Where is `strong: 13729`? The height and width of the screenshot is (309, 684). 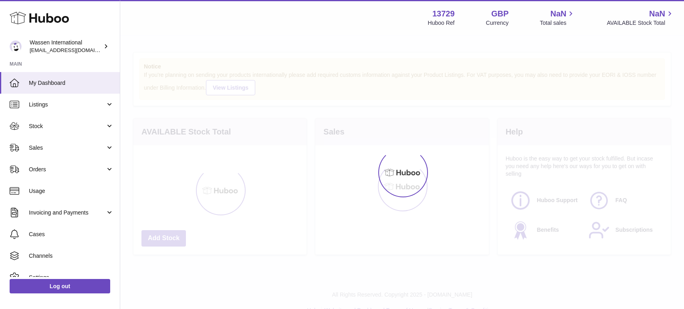 strong: 13729 is located at coordinates (444, 14).